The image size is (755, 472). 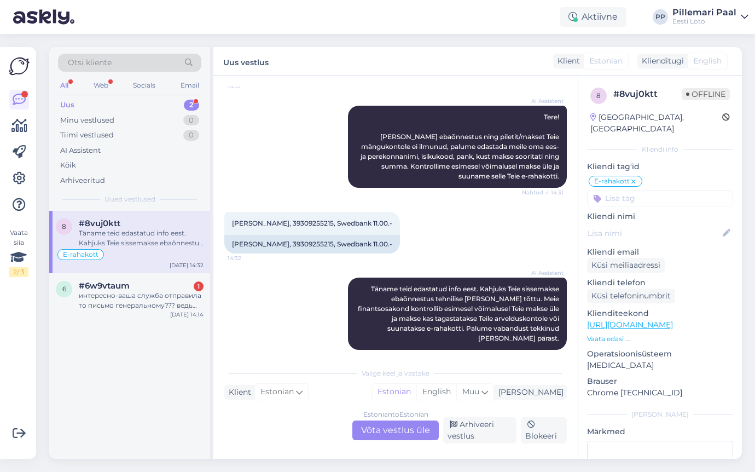 I want to click on p: Kliendi telefon, so click(x=660, y=282).